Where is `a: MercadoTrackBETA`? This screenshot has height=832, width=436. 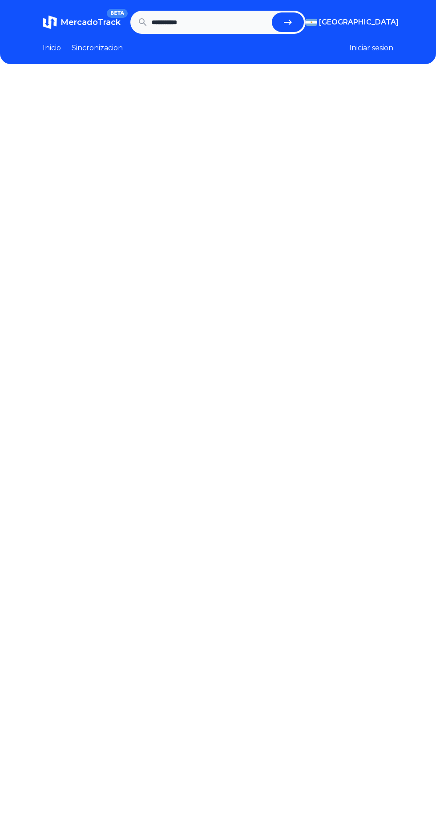
a: MercadoTrackBETA is located at coordinates (81, 22).